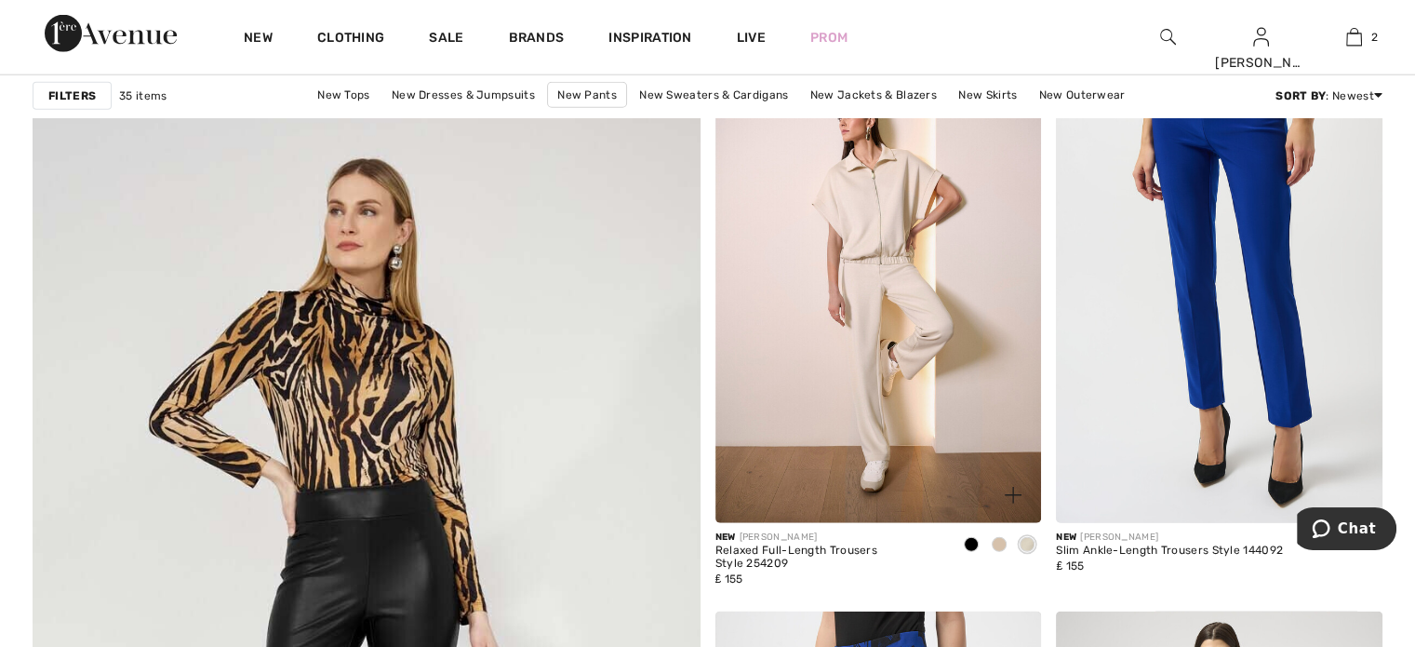 This screenshot has width=1415, height=647. What do you see at coordinates (258, 39) in the screenshot?
I see `a: New` at bounding box center [258, 39].